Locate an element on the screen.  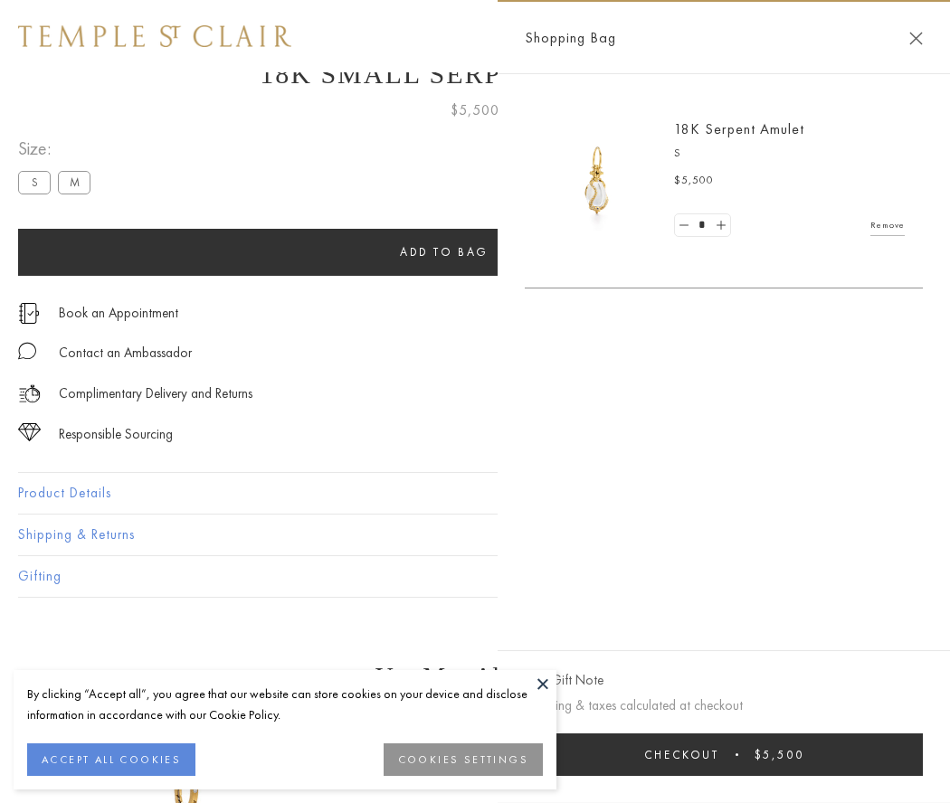
img: MessageIcon-01_2.svg is located at coordinates (27, 351).